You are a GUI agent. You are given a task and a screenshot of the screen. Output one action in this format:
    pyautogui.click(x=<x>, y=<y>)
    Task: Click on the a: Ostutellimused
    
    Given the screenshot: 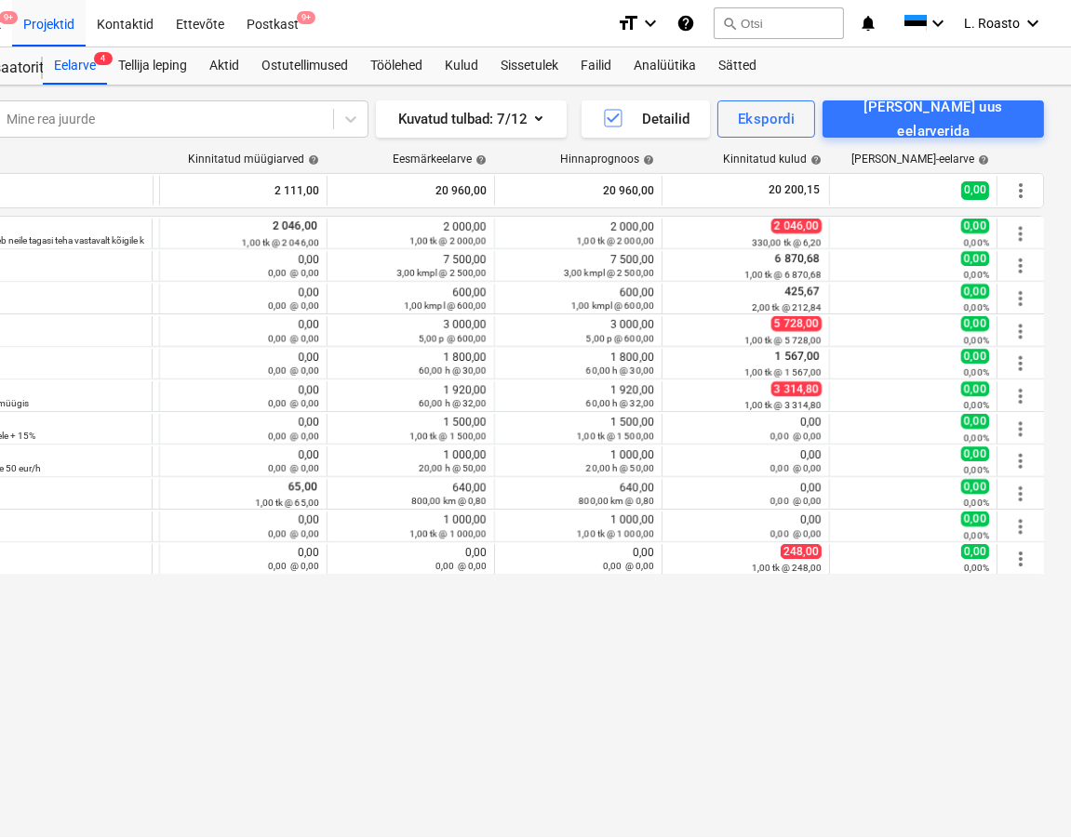 What is the action you would take?
    pyautogui.click(x=304, y=66)
    